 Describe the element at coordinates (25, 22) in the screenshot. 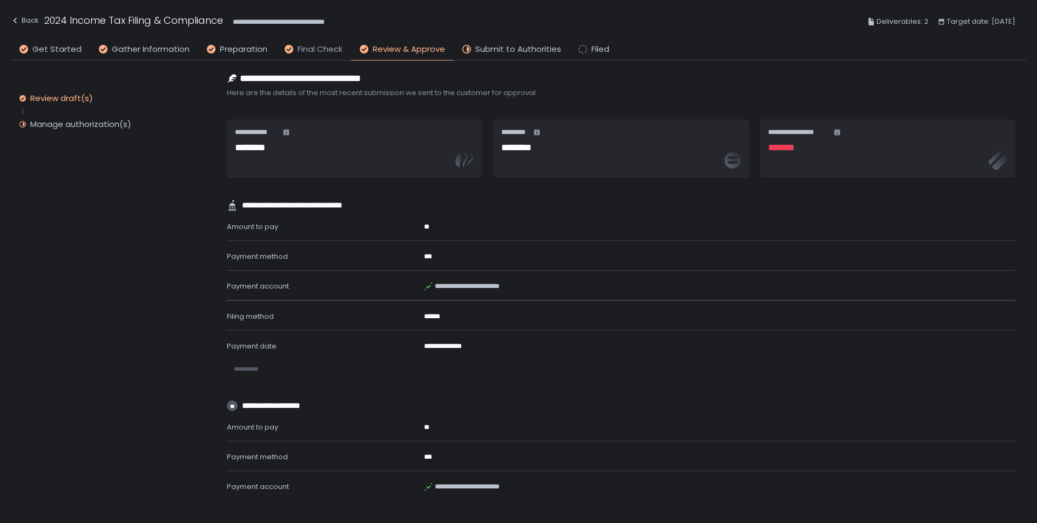

I see `button: Back` at that location.